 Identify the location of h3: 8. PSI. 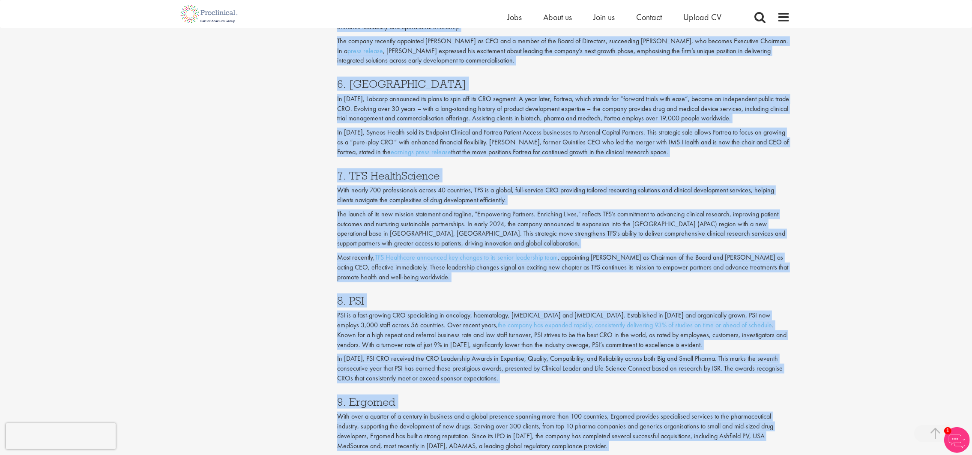
(564, 301).